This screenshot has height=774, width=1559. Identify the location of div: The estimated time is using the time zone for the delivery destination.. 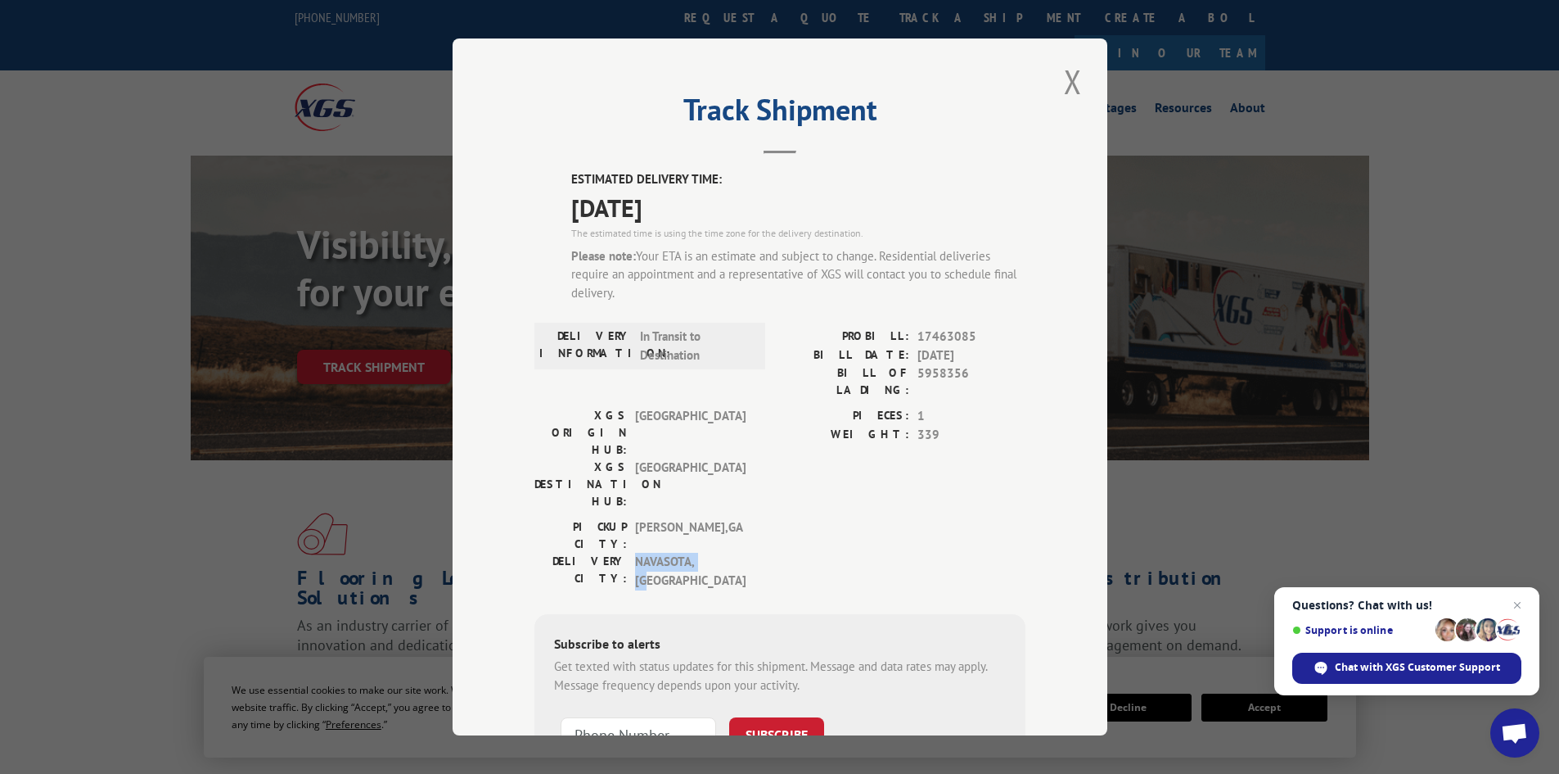
(798, 233).